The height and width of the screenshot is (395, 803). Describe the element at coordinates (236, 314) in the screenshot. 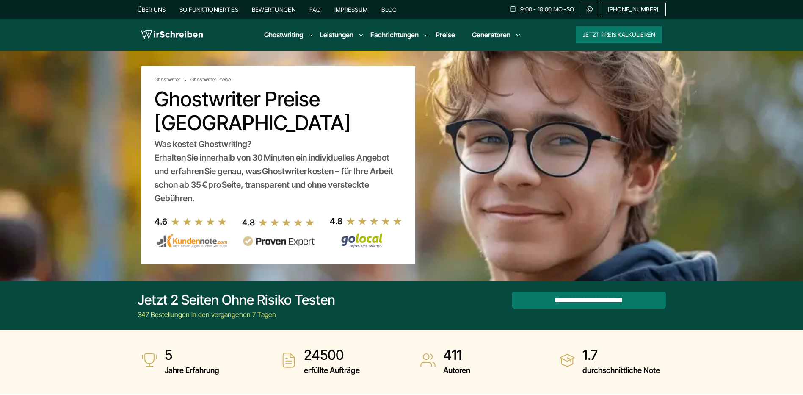

I see `div: 347 Bestellungen in den vergangenen 7 Tagen` at that location.